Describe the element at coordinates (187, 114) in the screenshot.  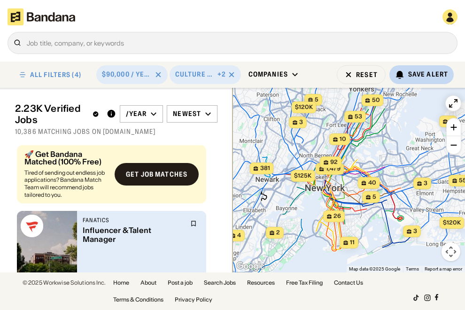
I see `div: Newest` at that location.